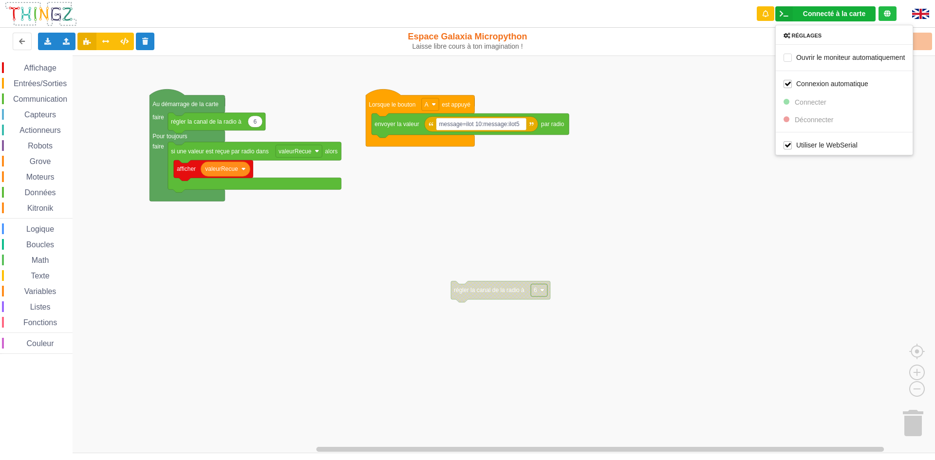  Describe the element at coordinates (40, 177) in the screenshot. I see `span: Moteurs` at that location.